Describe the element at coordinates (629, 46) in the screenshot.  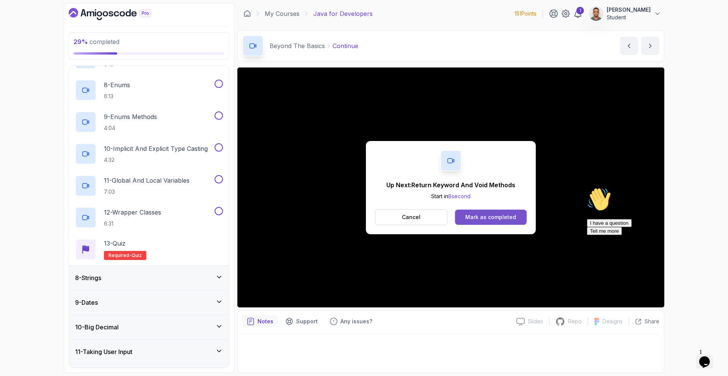
I see `button: previous content` at that location.